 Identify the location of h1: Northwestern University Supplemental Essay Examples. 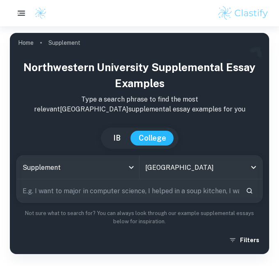
(140, 75).